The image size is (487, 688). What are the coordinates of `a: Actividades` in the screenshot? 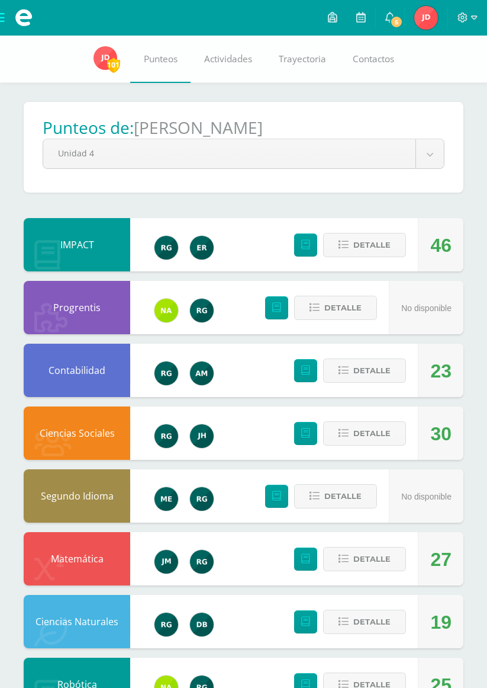 It's located at (228, 59).